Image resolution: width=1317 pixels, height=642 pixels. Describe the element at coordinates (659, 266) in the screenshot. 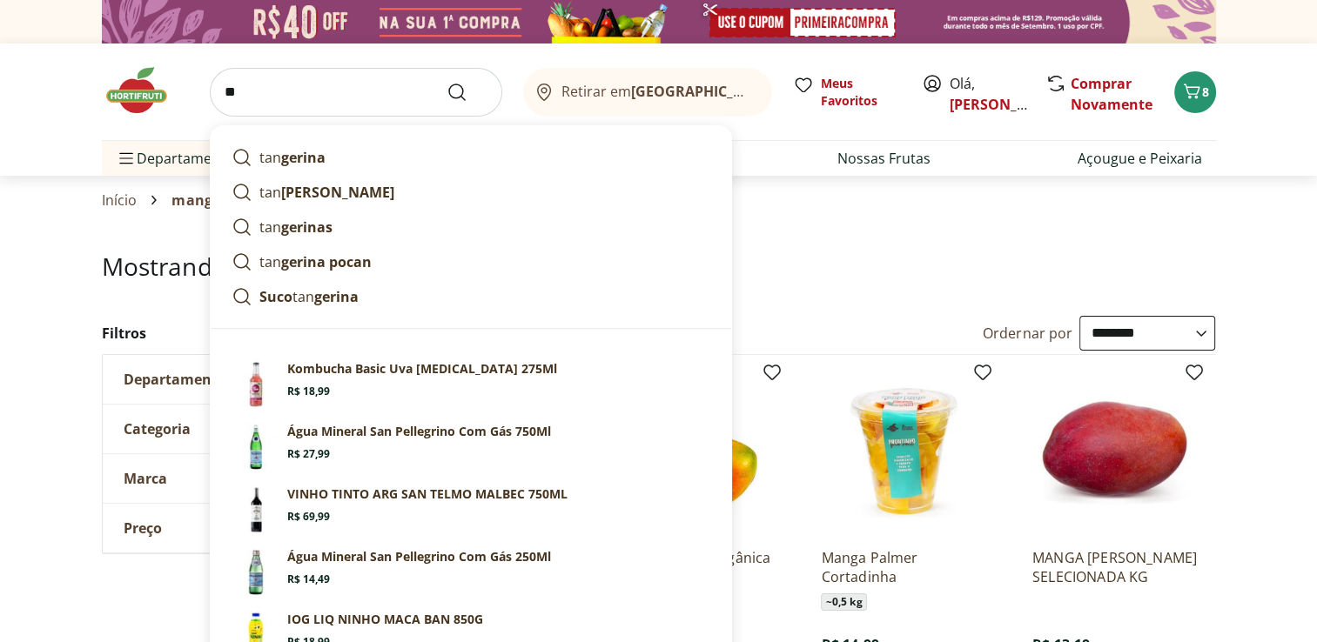

I see `h1: Mostrando resultados para:` at that location.